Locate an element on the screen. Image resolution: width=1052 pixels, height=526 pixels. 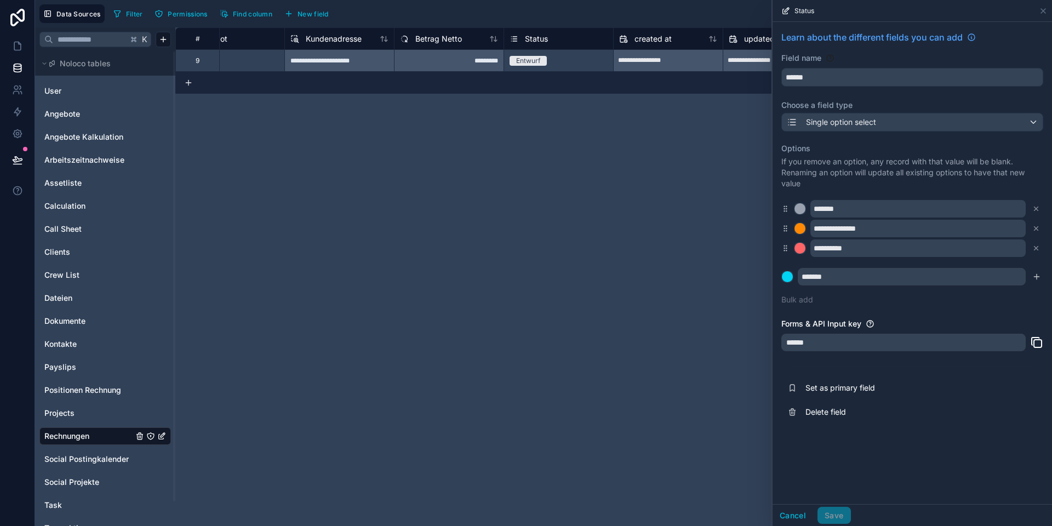
span: Crew List is located at coordinates (62, 275).